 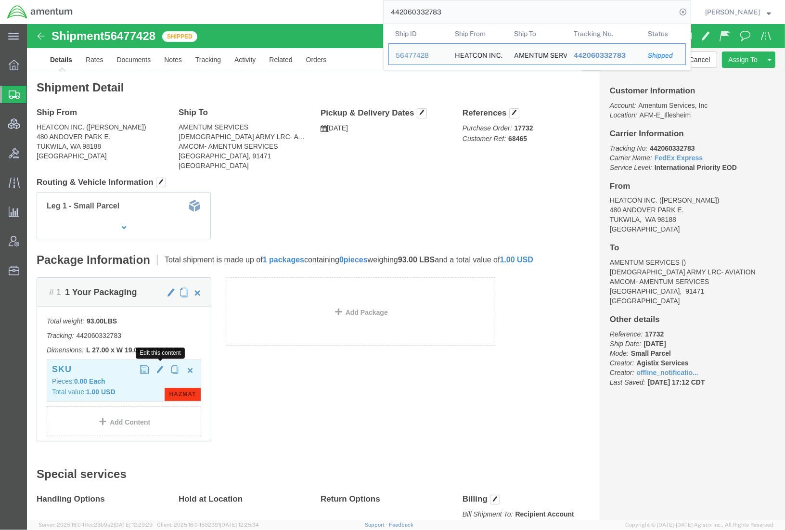 What do you see at coordinates (377, 524) in the screenshot?
I see `a: Support` at bounding box center [377, 524].